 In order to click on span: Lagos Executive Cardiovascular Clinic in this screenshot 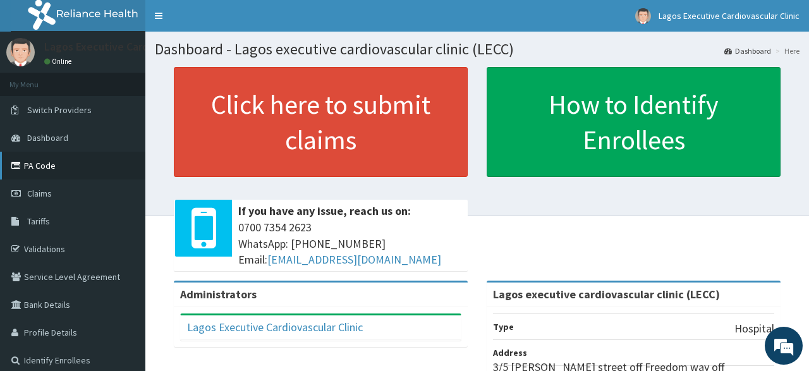, I will do `click(729, 16)`.